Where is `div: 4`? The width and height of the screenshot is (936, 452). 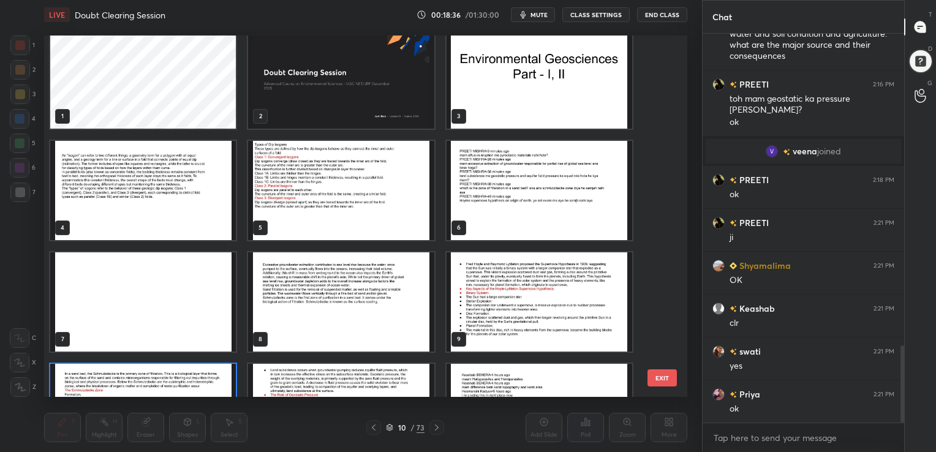 div: 4 is located at coordinates (23, 119).